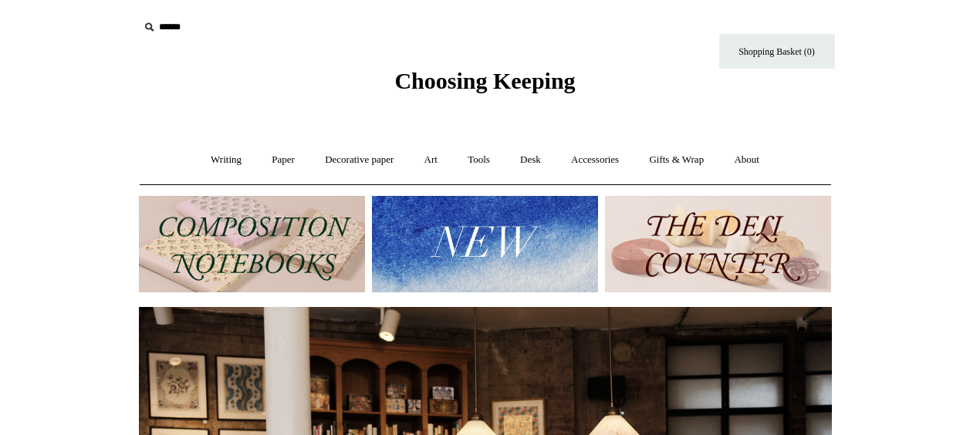 Image resolution: width=970 pixels, height=435 pixels. What do you see at coordinates (478, 160) in the screenshot?
I see `a: Tools` at bounding box center [478, 160].